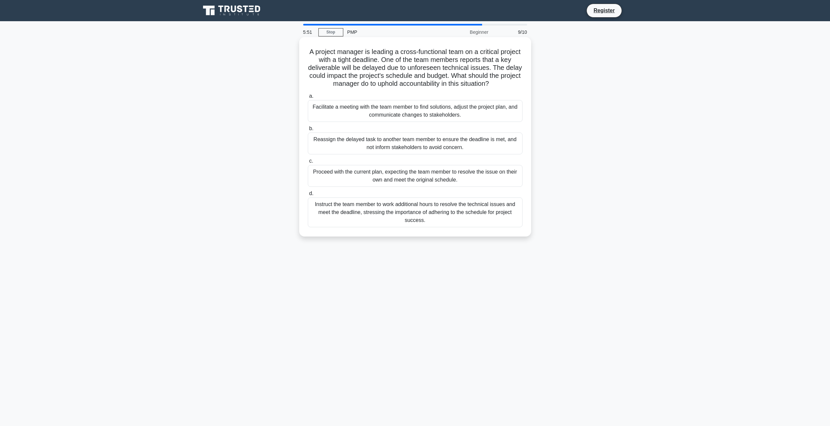 The height and width of the screenshot is (426, 830). Describe the element at coordinates (415, 144) in the screenshot. I see `div: Reassign the delayed task to another team member to ensure the deadline is met, and not inform st...` at that location.